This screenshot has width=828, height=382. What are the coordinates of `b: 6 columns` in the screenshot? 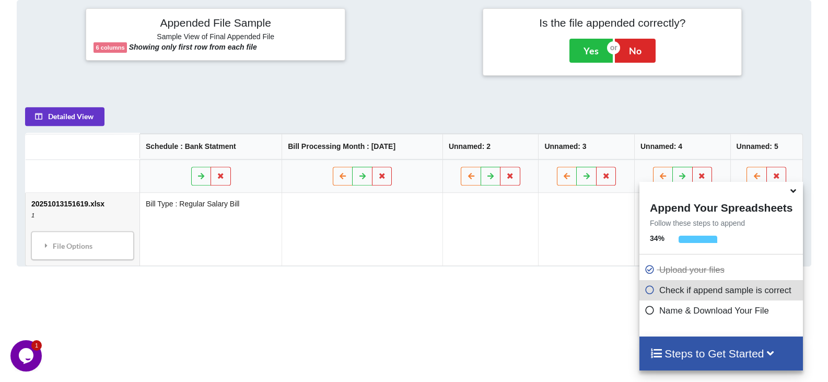 It's located at (110, 48).